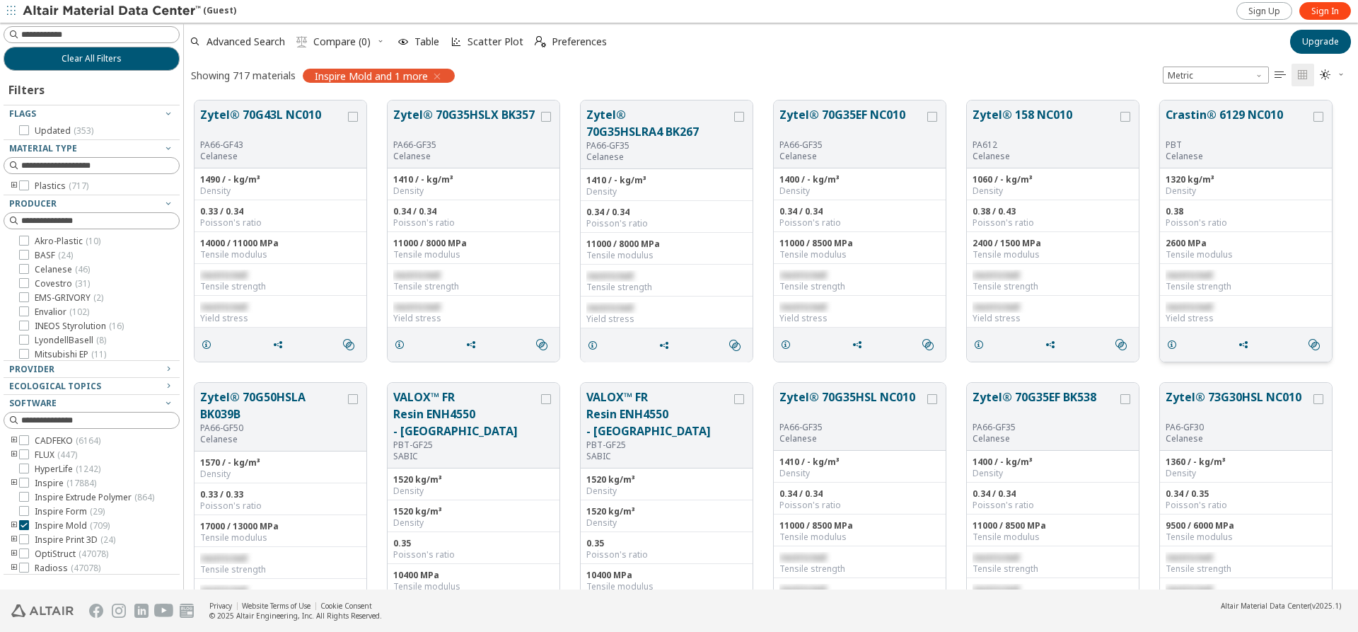 This screenshot has height=632, width=1358. I want to click on a: Cookie Consent, so click(346, 605).